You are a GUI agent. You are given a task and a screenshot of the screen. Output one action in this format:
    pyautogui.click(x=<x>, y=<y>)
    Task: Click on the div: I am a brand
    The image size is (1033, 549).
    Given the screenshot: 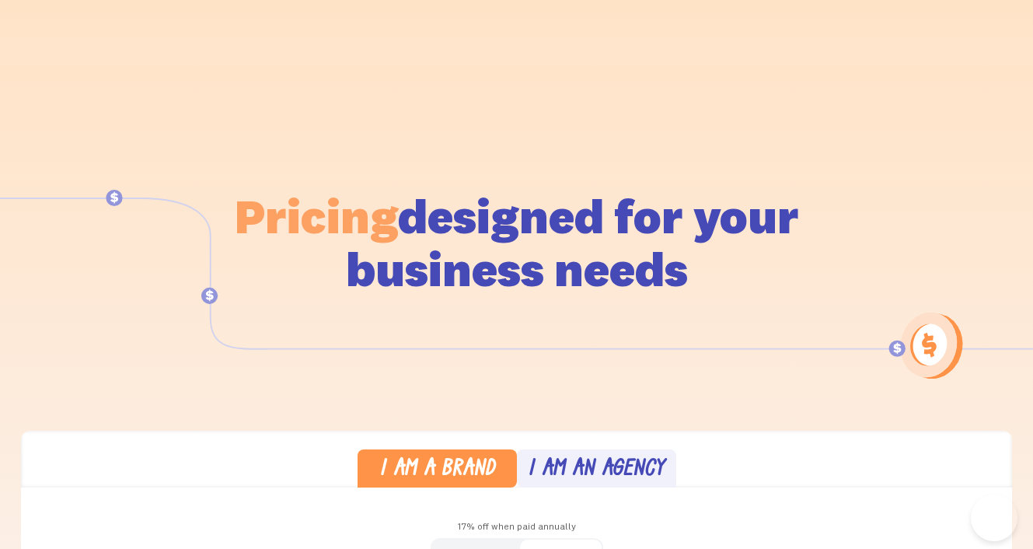 What is the action you would take?
    pyautogui.click(x=437, y=469)
    